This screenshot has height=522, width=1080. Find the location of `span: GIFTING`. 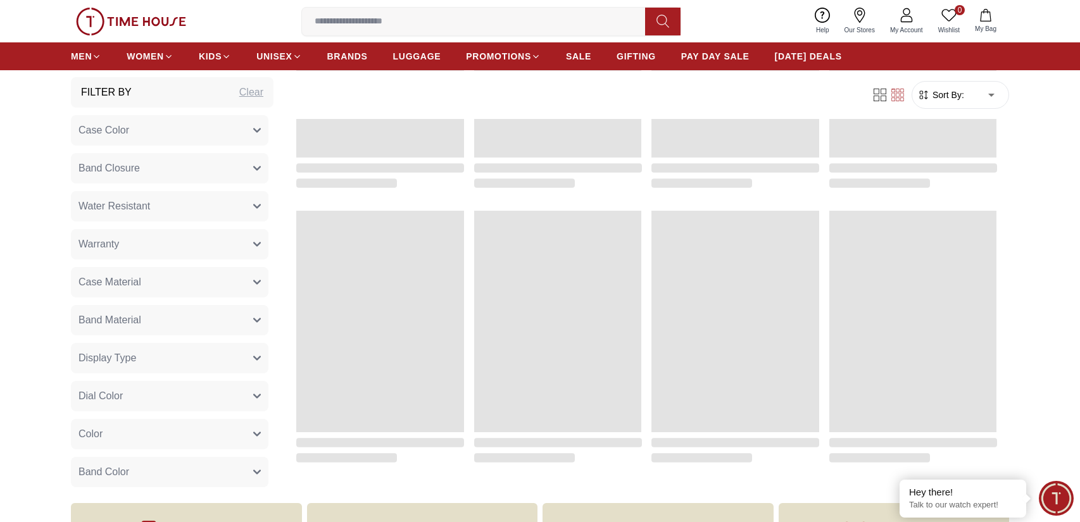

span: GIFTING is located at coordinates (636, 56).